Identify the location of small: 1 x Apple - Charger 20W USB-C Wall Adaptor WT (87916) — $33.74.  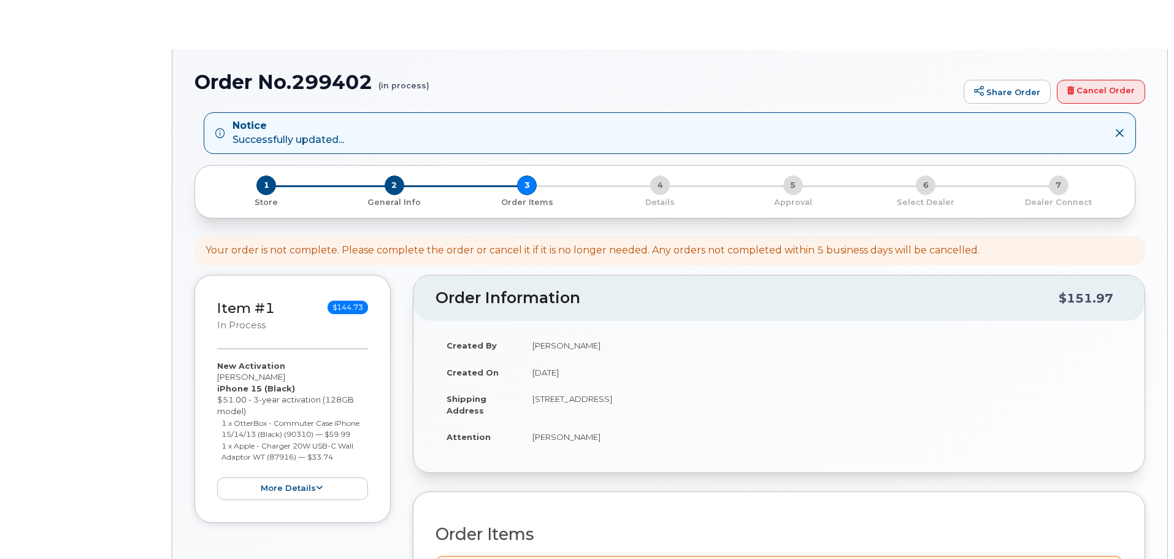
(287, 452).